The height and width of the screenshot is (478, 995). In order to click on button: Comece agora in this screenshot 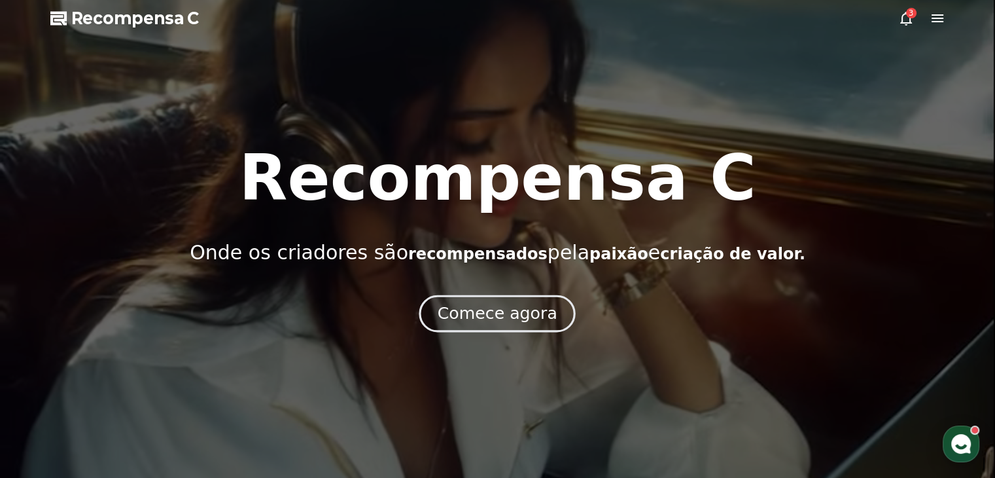, I will do `click(498, 313)`.